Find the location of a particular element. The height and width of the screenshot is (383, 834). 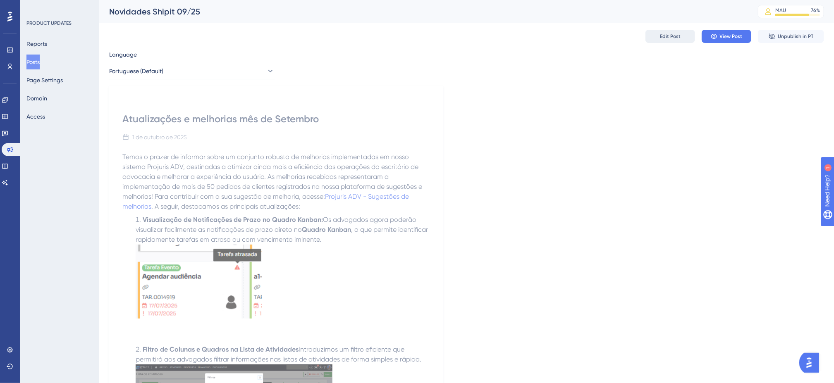

button: Access is located at coordinates (36, 117).